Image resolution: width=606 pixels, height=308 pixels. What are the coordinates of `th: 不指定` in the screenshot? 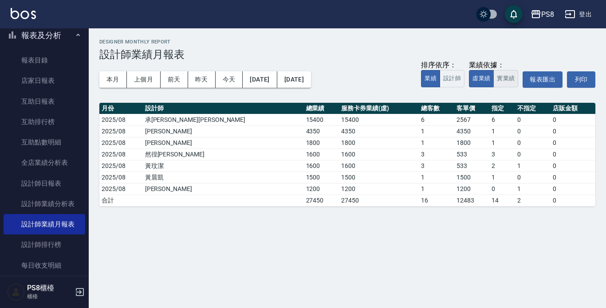 It's located at (533, 109).